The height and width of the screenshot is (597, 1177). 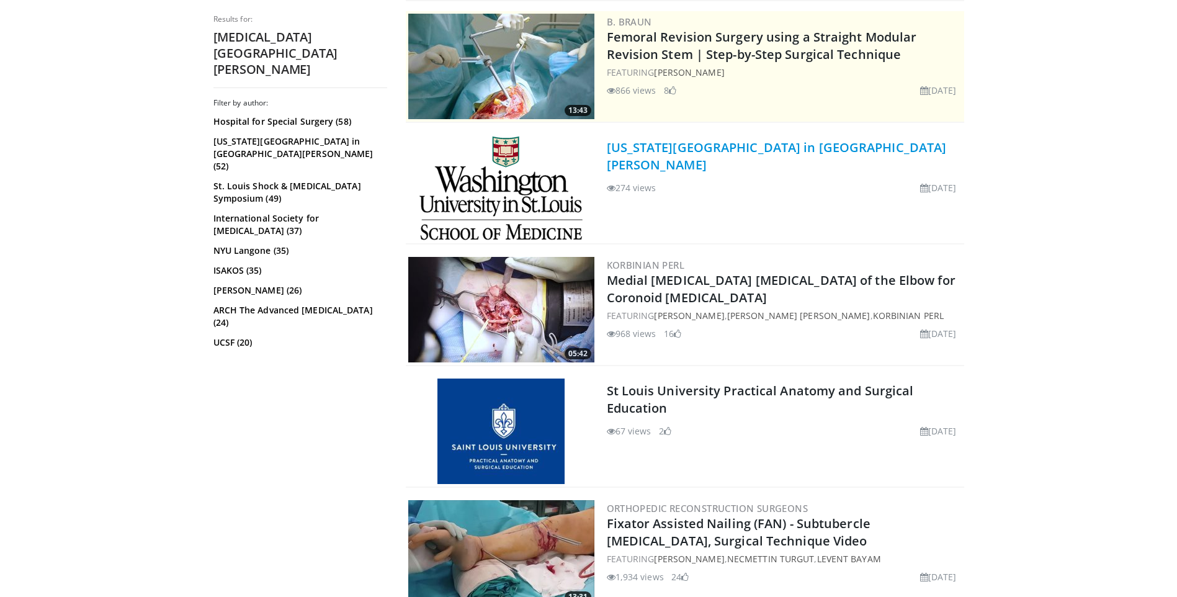 What do you see at coordinates (629, 22) in the screenshot?
I see `a: B. Braun` at bounding box center [629, 22].